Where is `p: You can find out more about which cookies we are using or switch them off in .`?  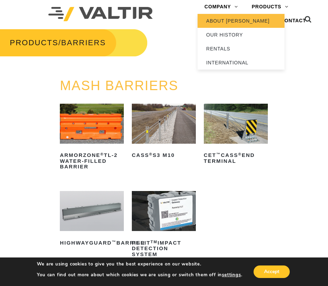
p: You can find out more about which cookies we are using or switch them off in . is located at coordinates (139, 274).